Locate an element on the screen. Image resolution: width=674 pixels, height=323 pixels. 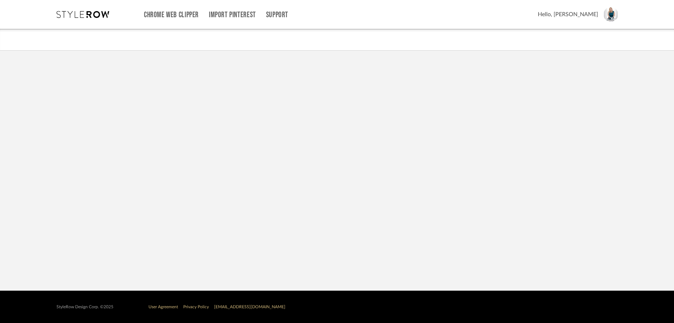
div: StyleRow Design Corp. ©2025 is located at coordinates (85, 306).